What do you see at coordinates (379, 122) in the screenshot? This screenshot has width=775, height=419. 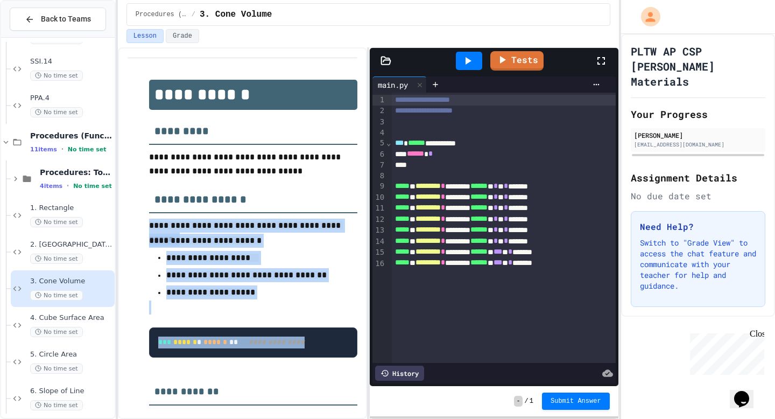 I see `div: 3` at bounding box center [379, 122].